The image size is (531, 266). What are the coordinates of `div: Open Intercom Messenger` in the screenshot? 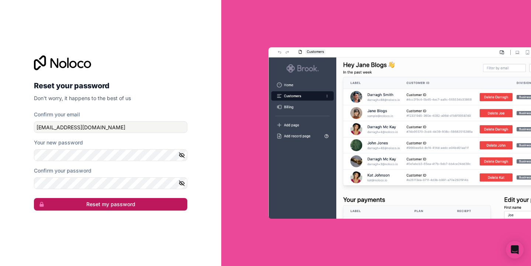 It's located at (515, 249).